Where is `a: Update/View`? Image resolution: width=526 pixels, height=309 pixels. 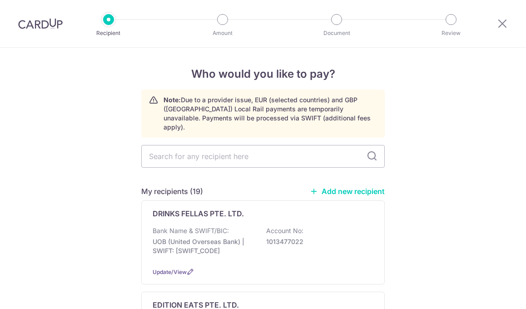 a: Update/View is located at coordinates (170, 272).